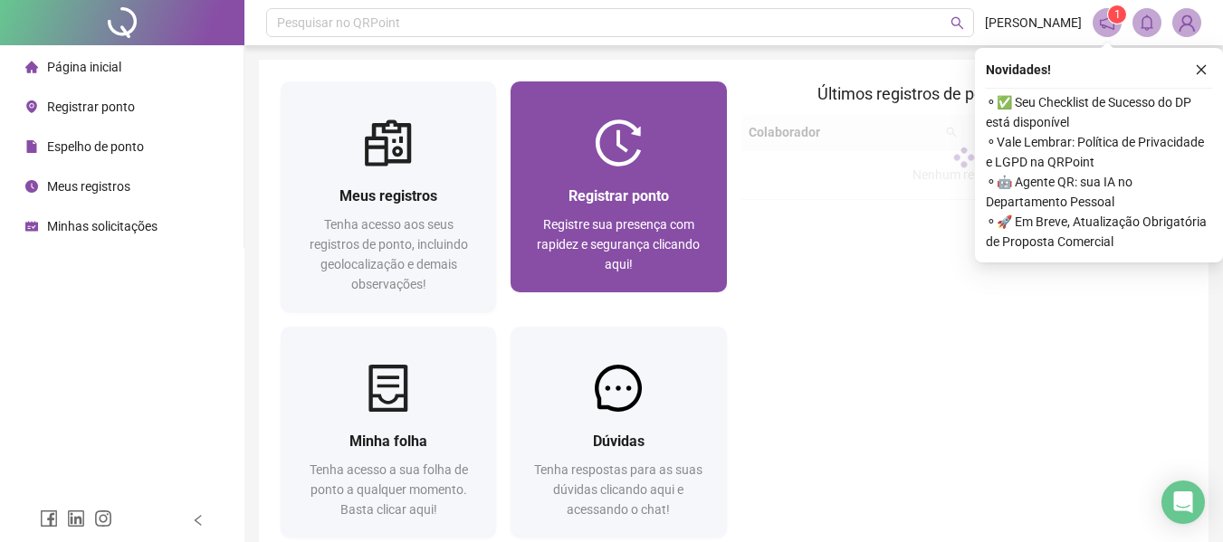 The width and height of the screenshot is (1223, 542). I want to click on span: facebook, so click(49, 519).